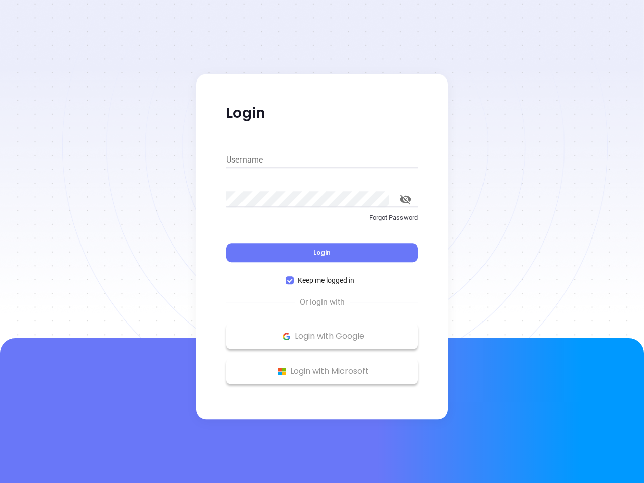  Describe the element at coordinates (322, 336) in the screenshot. I see `p: Login with Google` at that location.